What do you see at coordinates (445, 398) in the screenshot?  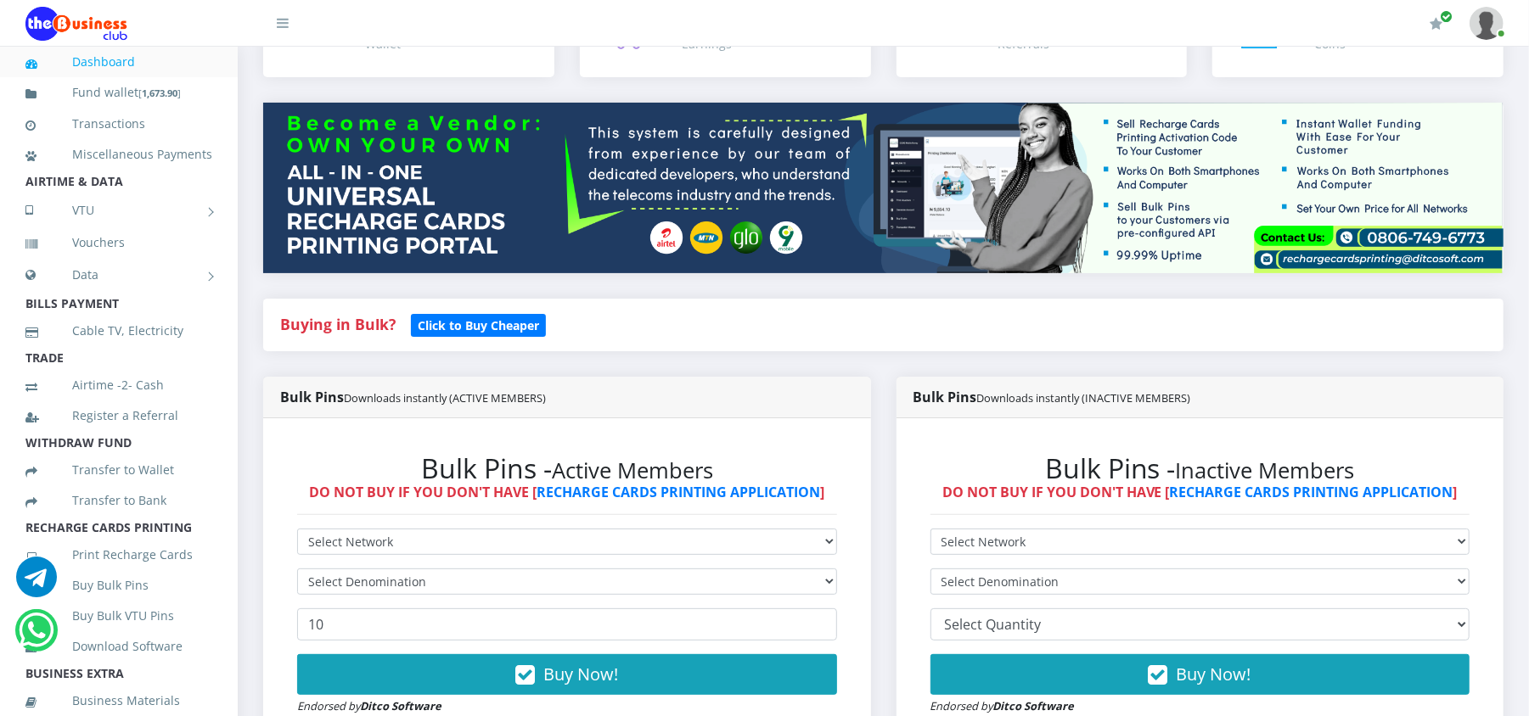 I see `small: Downloads instantly (ACTIVE MEMBERS)` at bounding box center [445, 398].